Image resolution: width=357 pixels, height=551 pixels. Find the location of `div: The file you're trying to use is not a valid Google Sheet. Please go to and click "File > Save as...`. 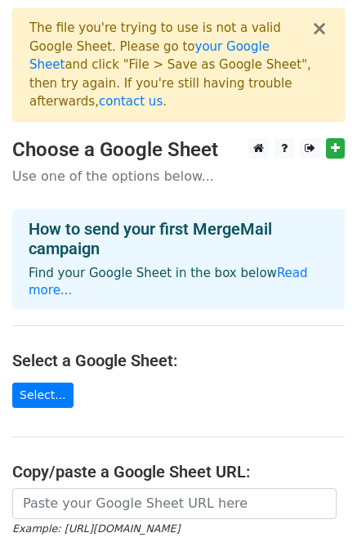

div: The file you're trying to use is not a valid Google Sheet. Please go to and click "File > Save as... is located at coordinates (170, 65).